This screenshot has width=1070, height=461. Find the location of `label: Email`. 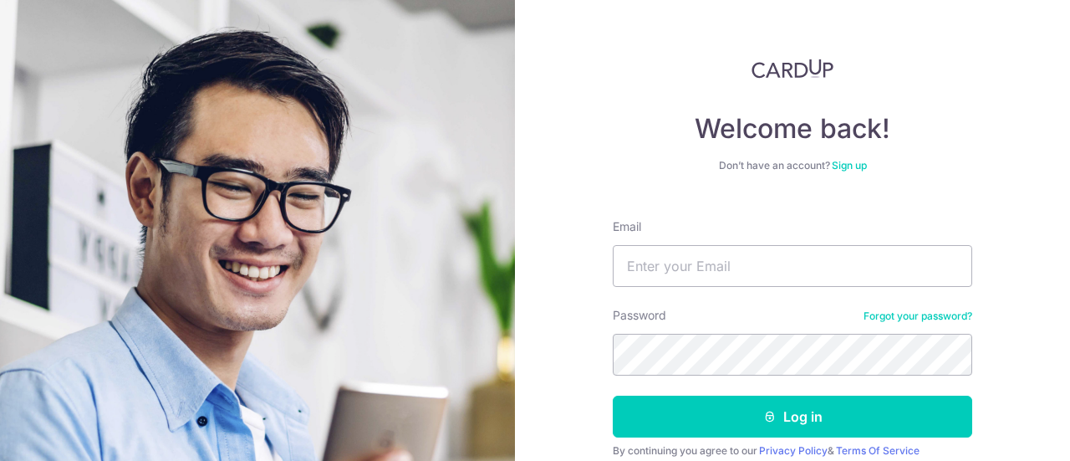

label: Email is located at coordinates (627, 227).